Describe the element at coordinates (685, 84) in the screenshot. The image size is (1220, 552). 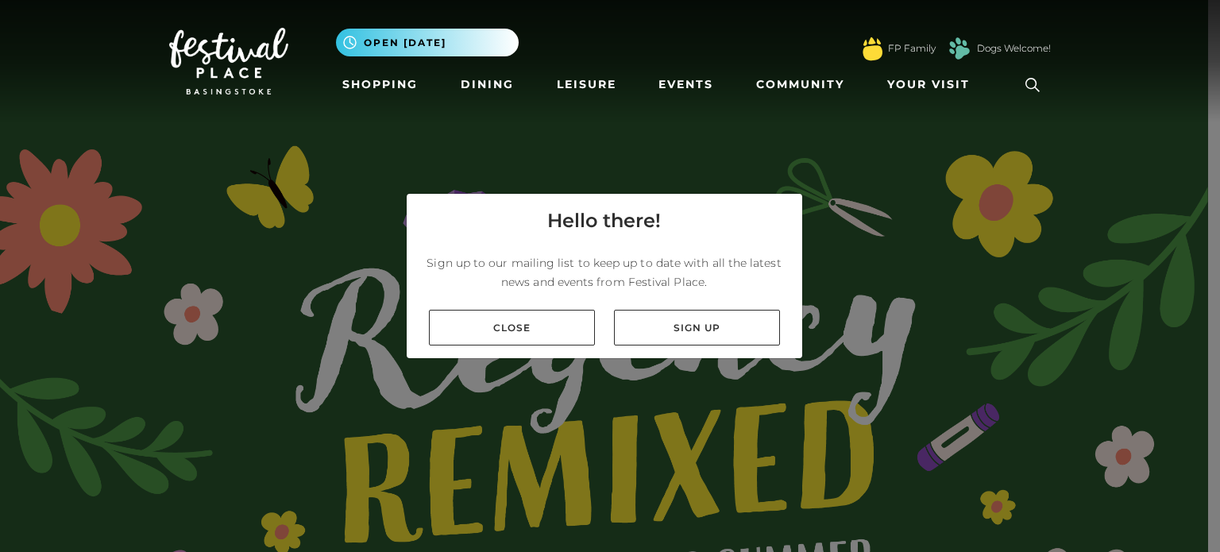
I see `a: Events` at that location.